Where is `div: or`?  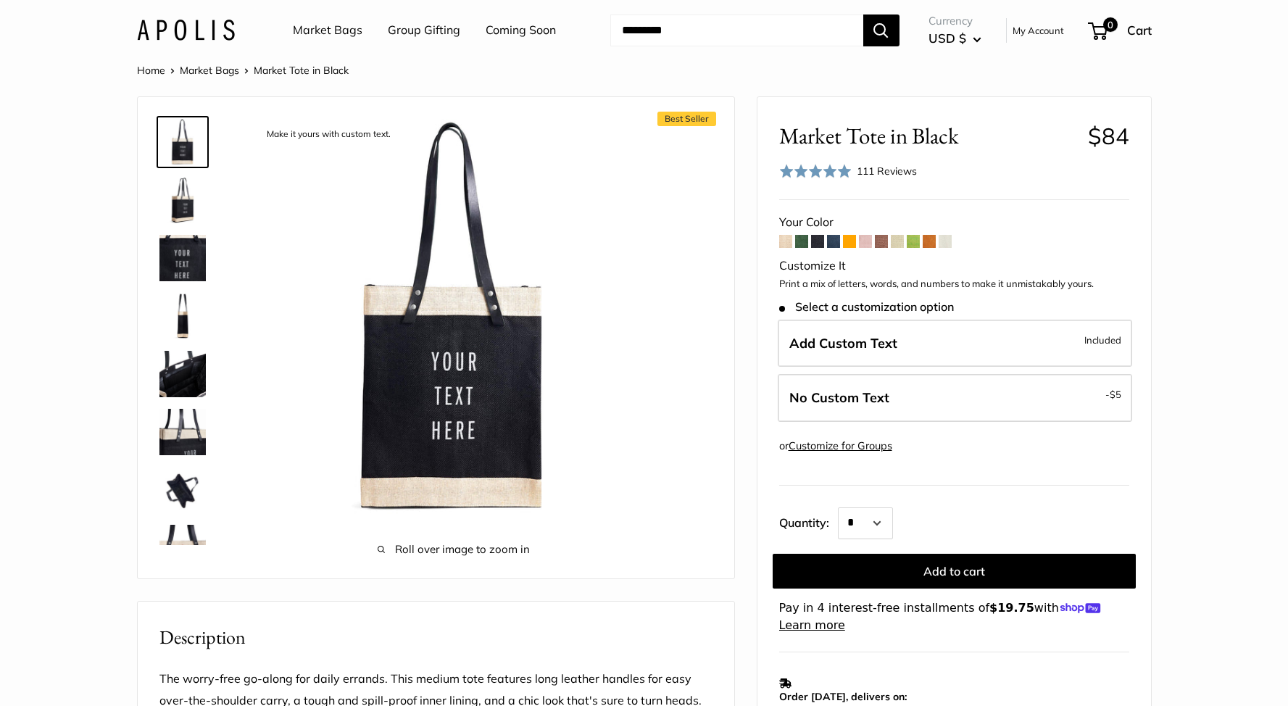 div: or is located at coordinates (835, 446).